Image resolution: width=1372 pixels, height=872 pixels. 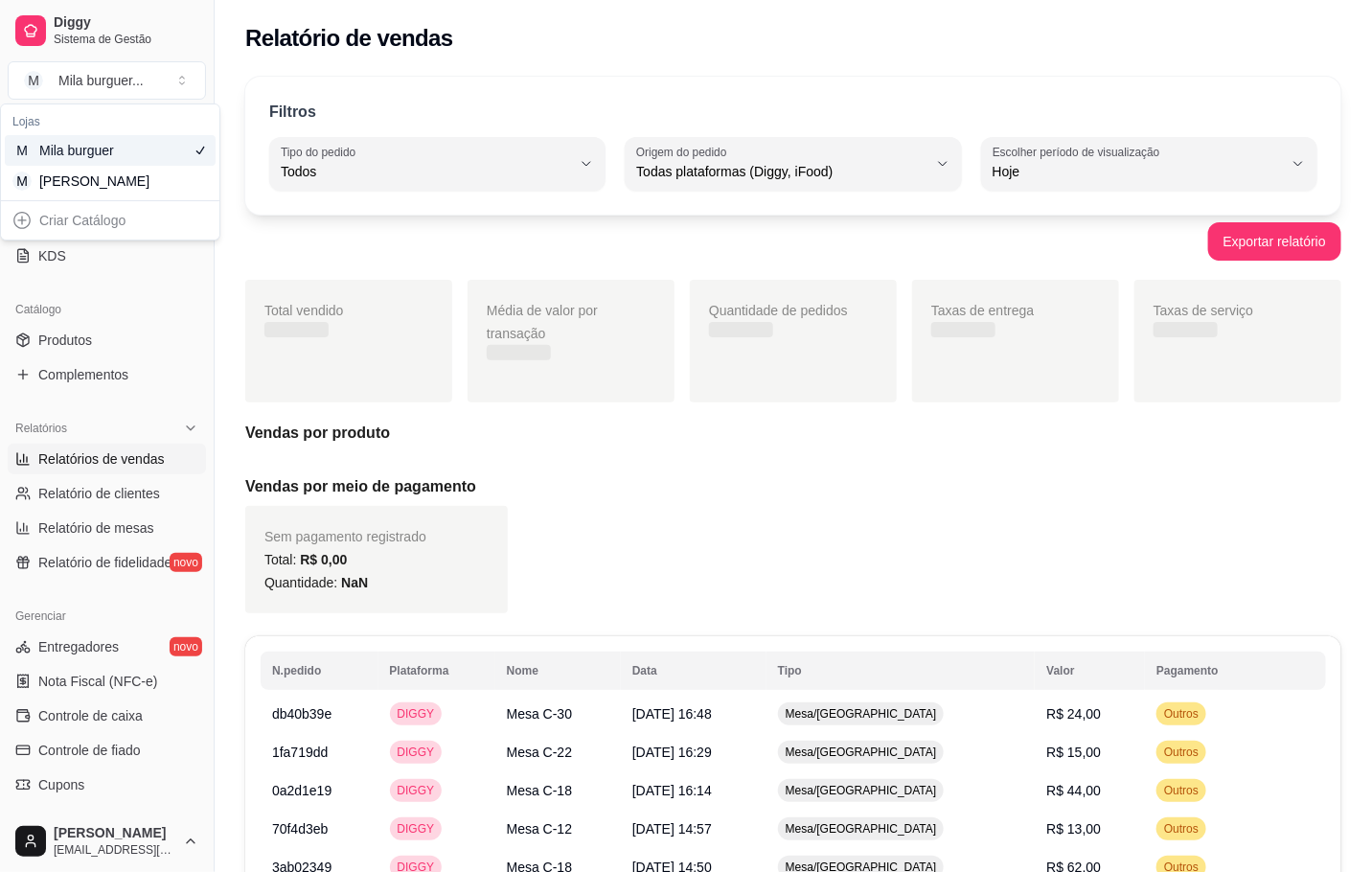 What do you see at coordinates (102, 459) in the screenshot?
I see `span: Relatórios de vendas` at bounding box center [102, 459].